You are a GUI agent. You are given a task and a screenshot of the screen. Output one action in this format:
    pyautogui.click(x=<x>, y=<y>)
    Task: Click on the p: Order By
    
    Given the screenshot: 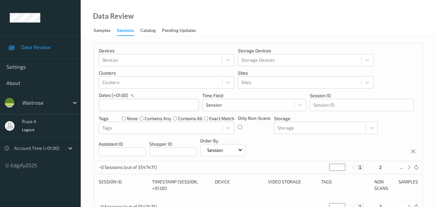 What is the action you would take?
    pyautogui.click(x=223, y=141)
    